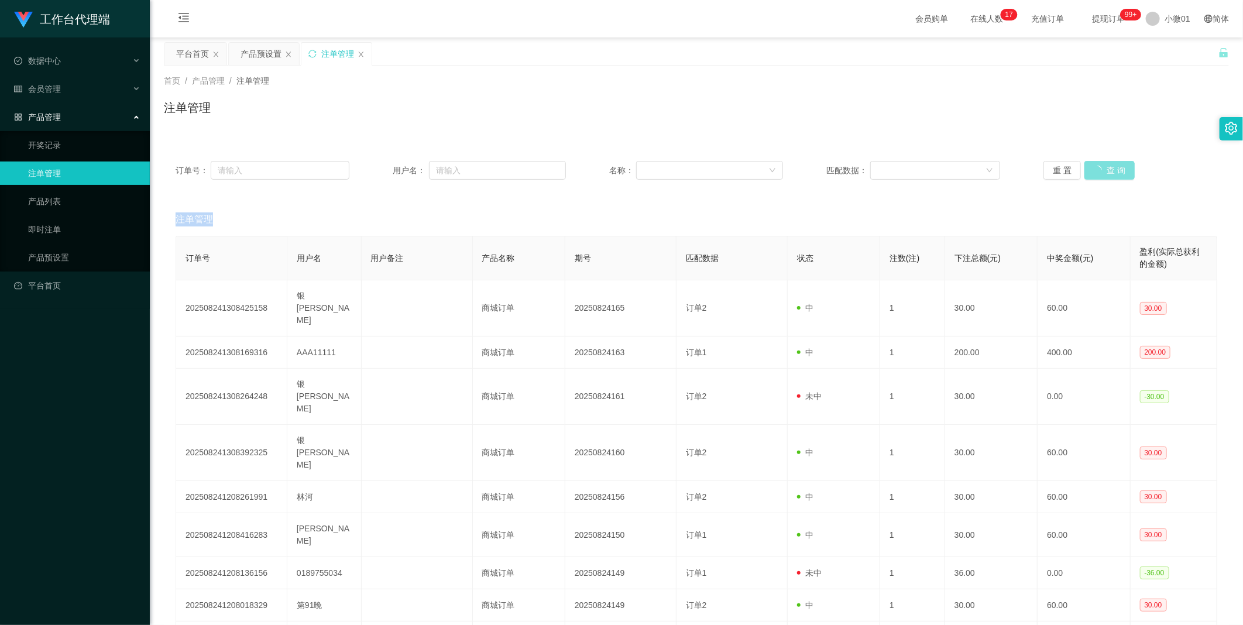 The height and width of the screenshot is (625, 1243). I want to click on a: 开奖记录, so click(84, 145).